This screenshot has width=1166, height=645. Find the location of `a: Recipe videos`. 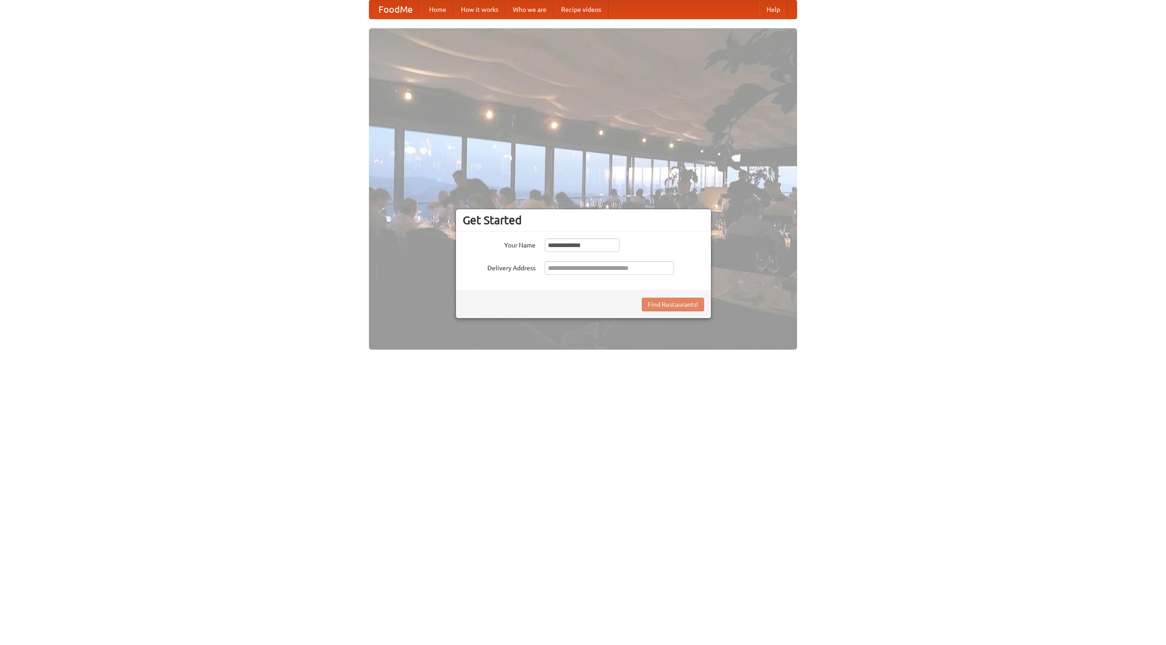

a: Recipe videos is located at coordinates (581, 10).